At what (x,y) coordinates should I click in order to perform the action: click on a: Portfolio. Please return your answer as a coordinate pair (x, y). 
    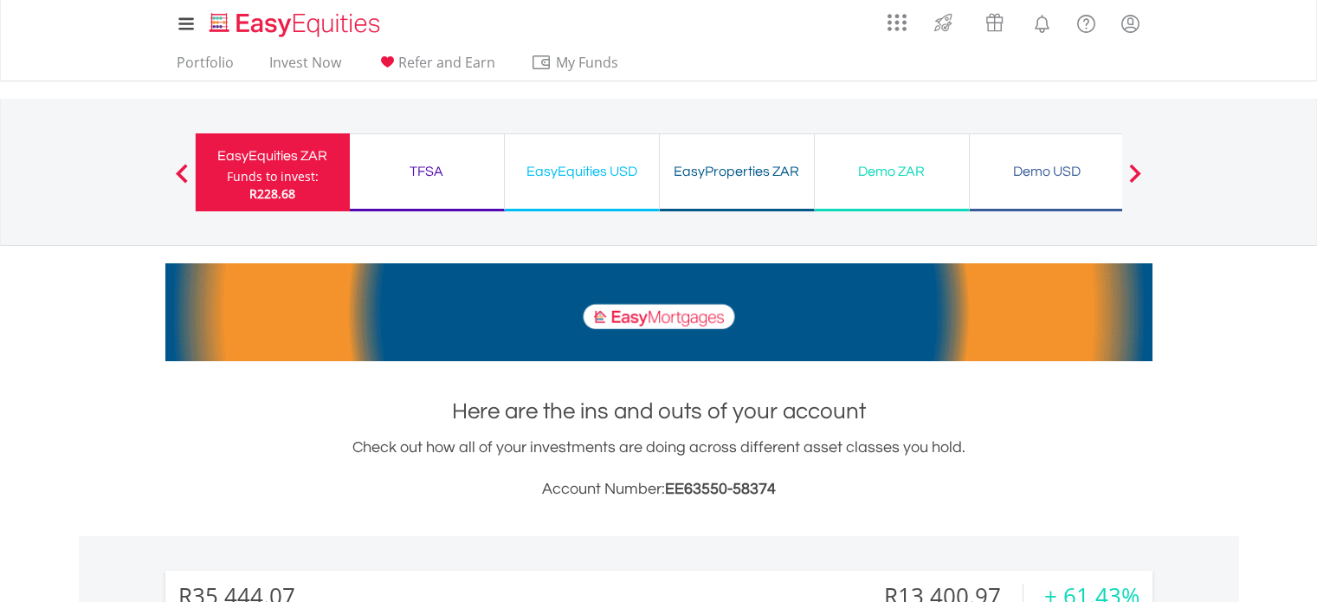
    Looking at the image, I should click on (205, 67).